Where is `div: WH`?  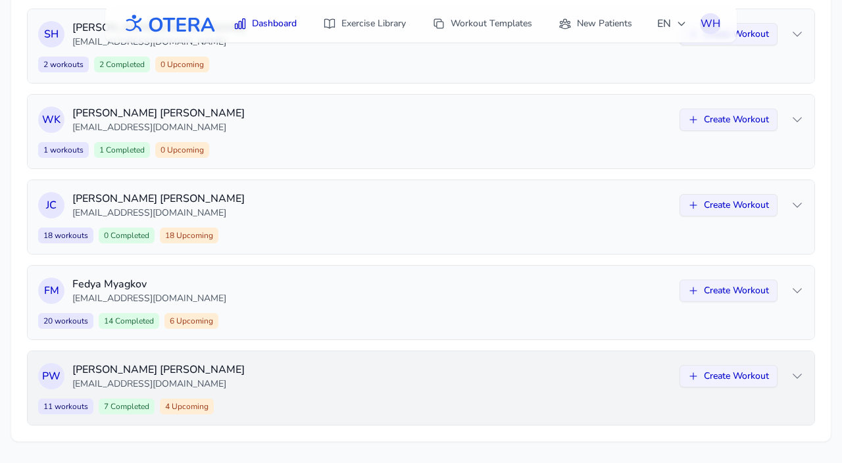
div: WH is located at coordinates (711, 24).